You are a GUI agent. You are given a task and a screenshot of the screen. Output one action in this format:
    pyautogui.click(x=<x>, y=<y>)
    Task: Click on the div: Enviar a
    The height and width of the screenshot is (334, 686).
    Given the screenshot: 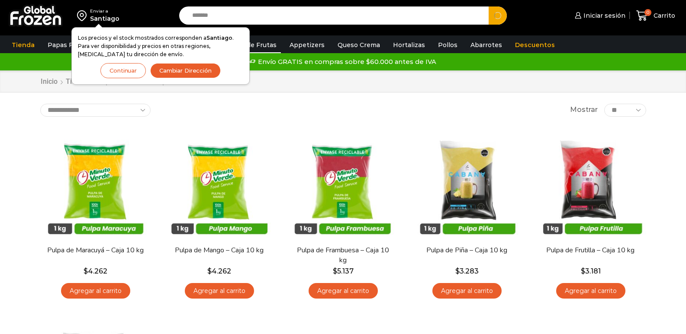 What is the action you would take?
    pyautogui.click(x=105, y=11)
    